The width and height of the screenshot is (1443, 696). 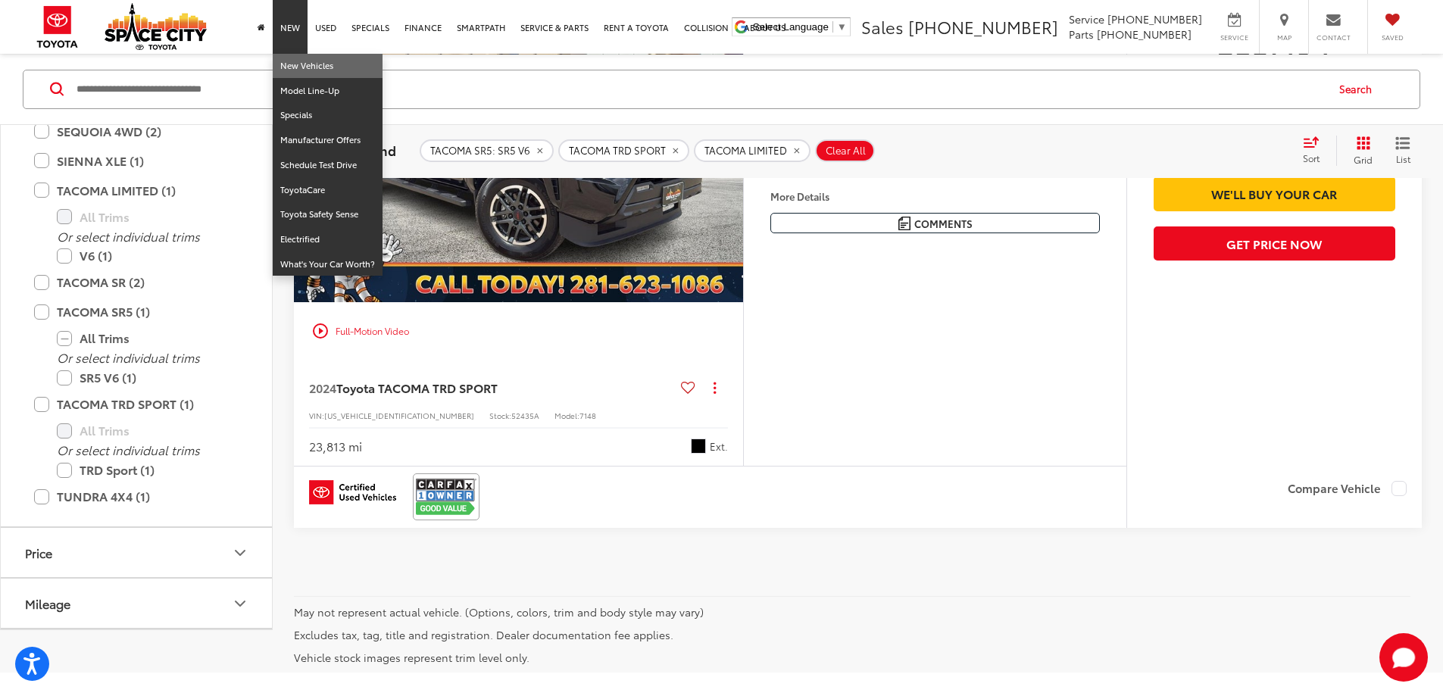 What do you see at coordinates (136, 161) in the screenshot?
I see `label: SIENNA XLE (1)` at bounding box center [136, 161].